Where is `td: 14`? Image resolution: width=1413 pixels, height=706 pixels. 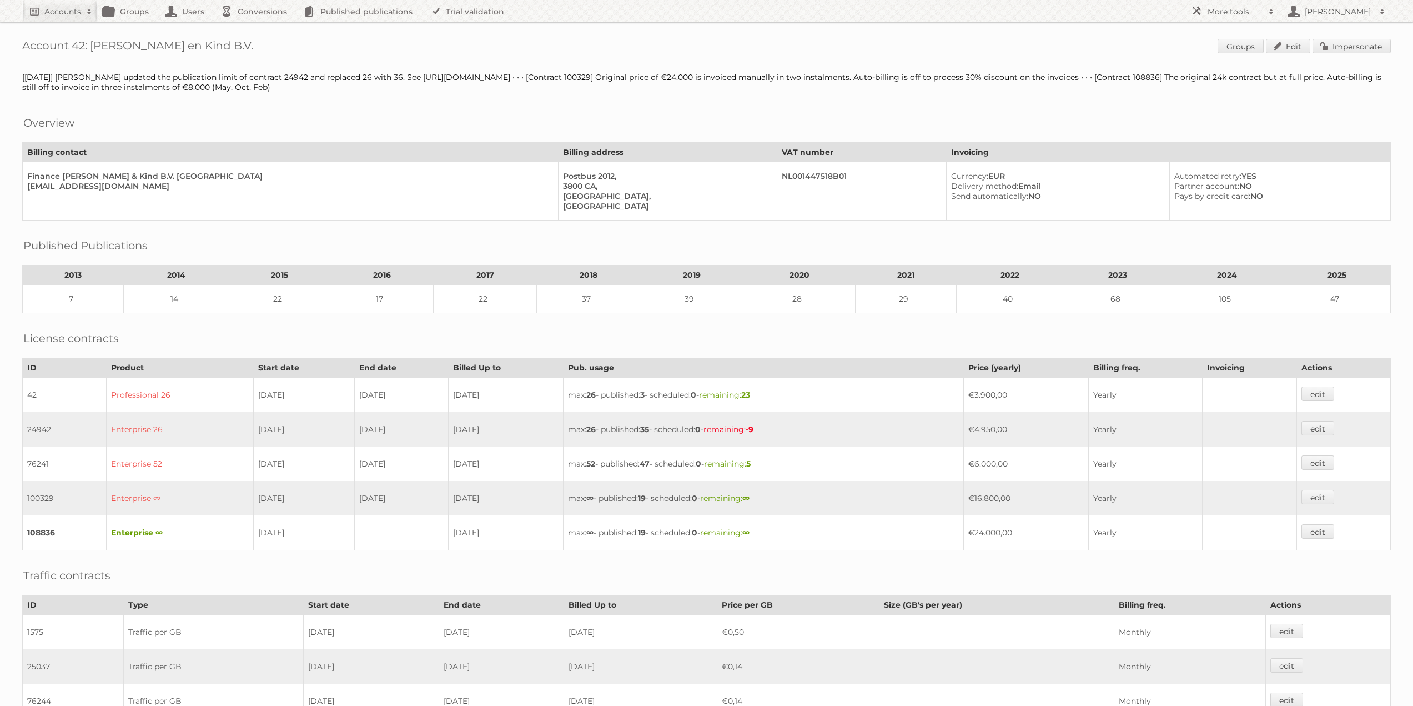 td: 14 is located at coordinates (177, 299).